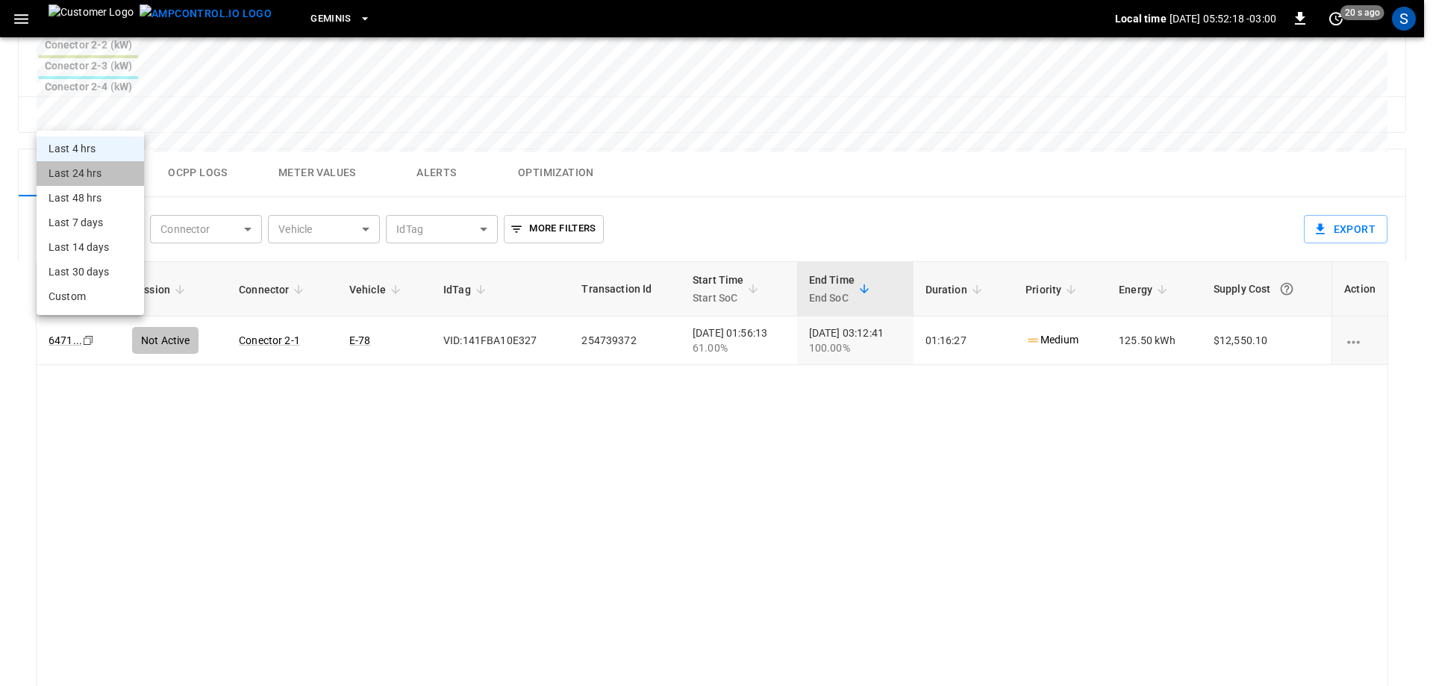 This screenshot has height=686, width=1433. I want to click on li: Last 4 hrs, so click(90, 149).